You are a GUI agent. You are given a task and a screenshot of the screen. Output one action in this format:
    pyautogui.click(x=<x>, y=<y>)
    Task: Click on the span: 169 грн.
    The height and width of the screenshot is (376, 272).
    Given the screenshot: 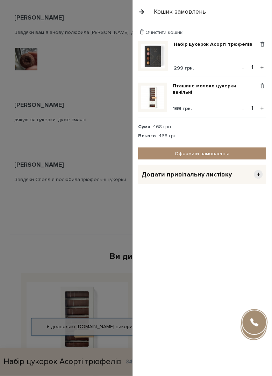 What is the action you would take?
    pyautogui.click(x=182, y=108)
    